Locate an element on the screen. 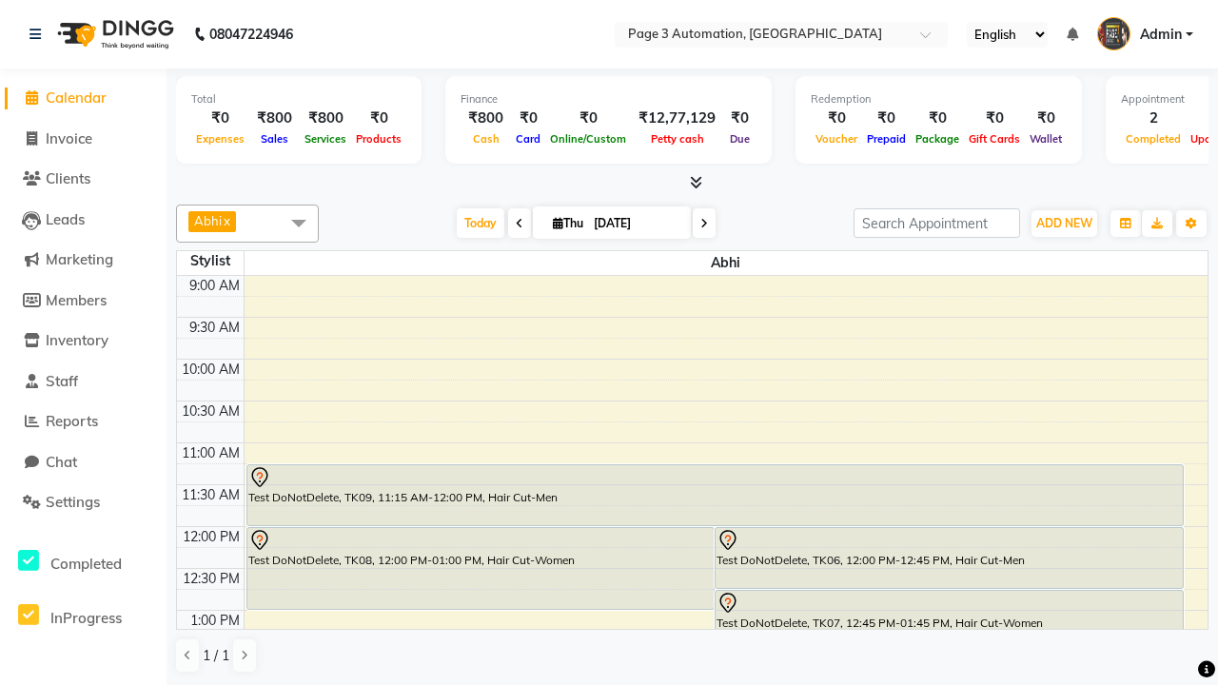 The image size is (1218, 685). span: 1 / 1 is located at coordinates (216, 656).